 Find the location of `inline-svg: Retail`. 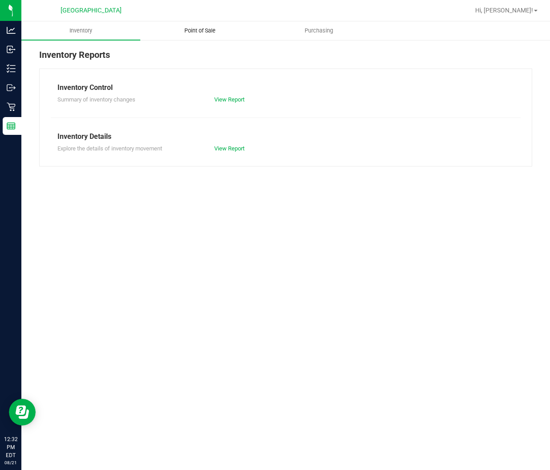

inline-svg: Retail is located at coordinates (11, 107).